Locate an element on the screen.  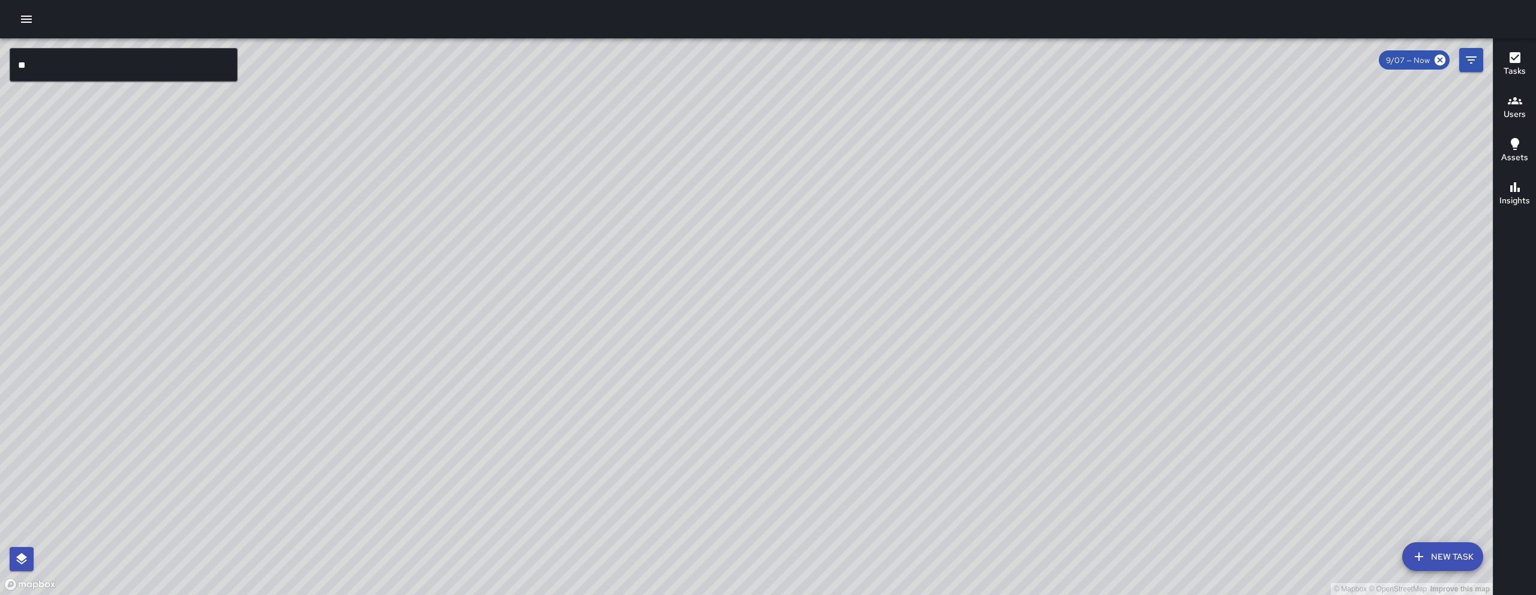
h6: Insights is located at coordinates (1515, 201).